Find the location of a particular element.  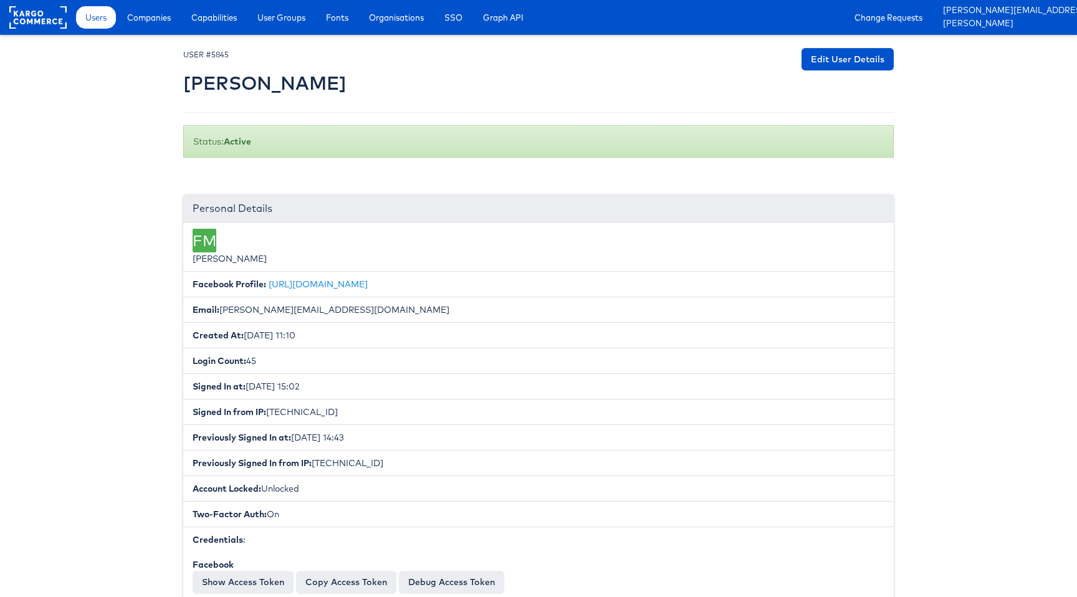

b: Signed In at: is located at coordinates (219, 387).